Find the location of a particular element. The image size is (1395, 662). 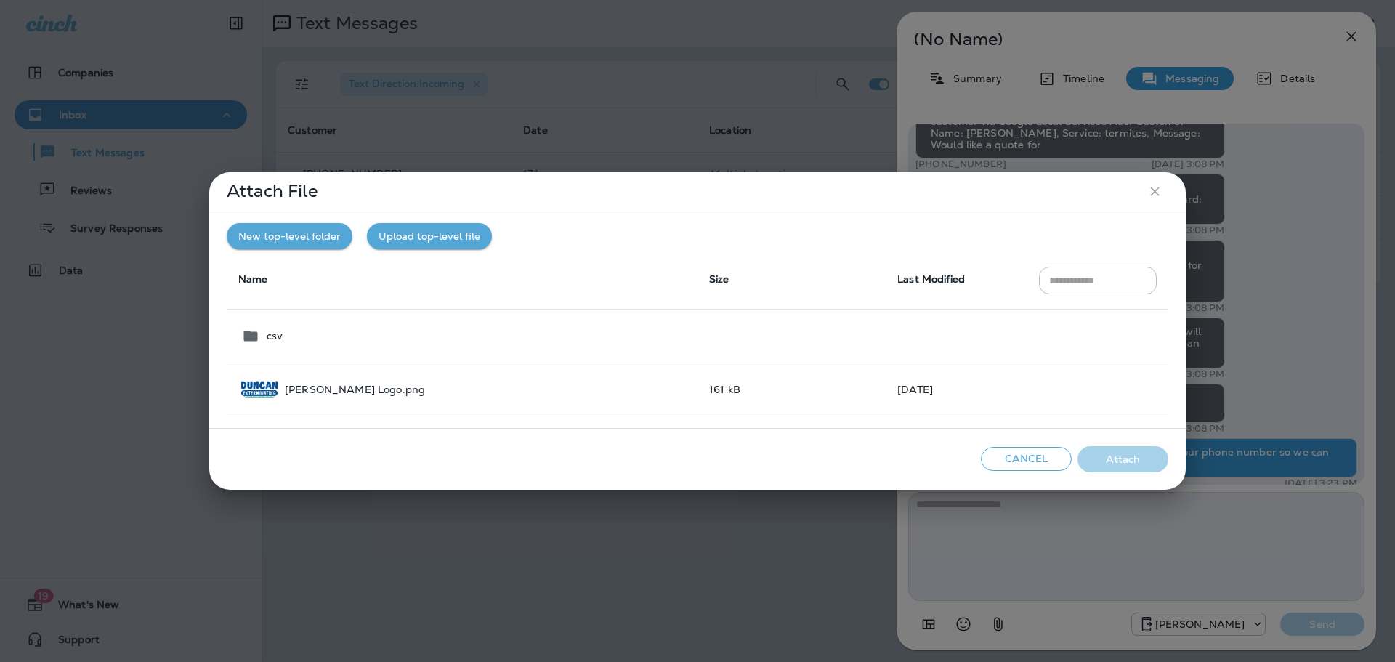

p: csv is located at coordinates (275, 336).